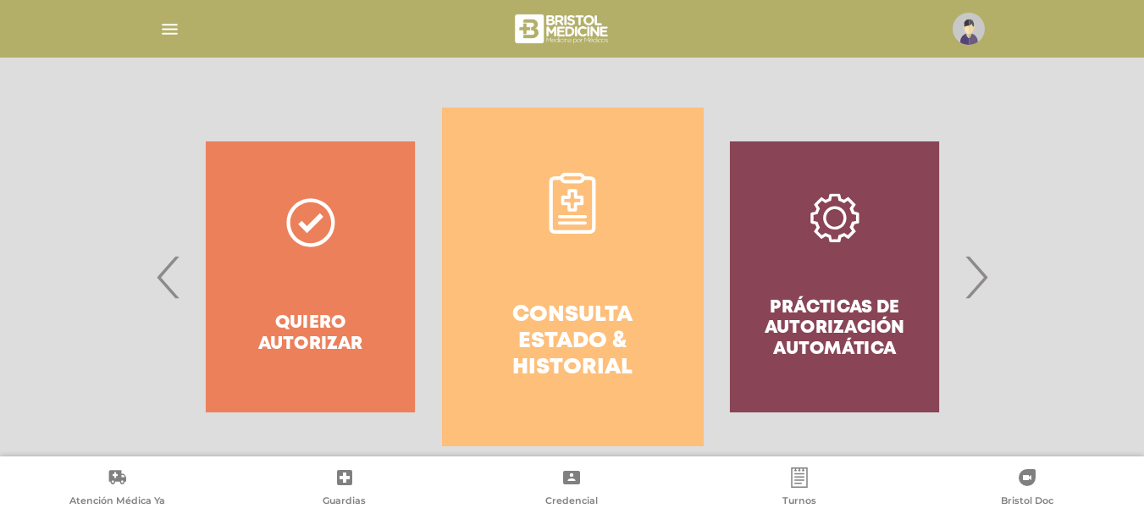 The height and width of the screenshot is (514, 1144). Describe the element at coordinates (573, 342) in the screenshot. I see `h4: Consulta estado & historial` at that location.